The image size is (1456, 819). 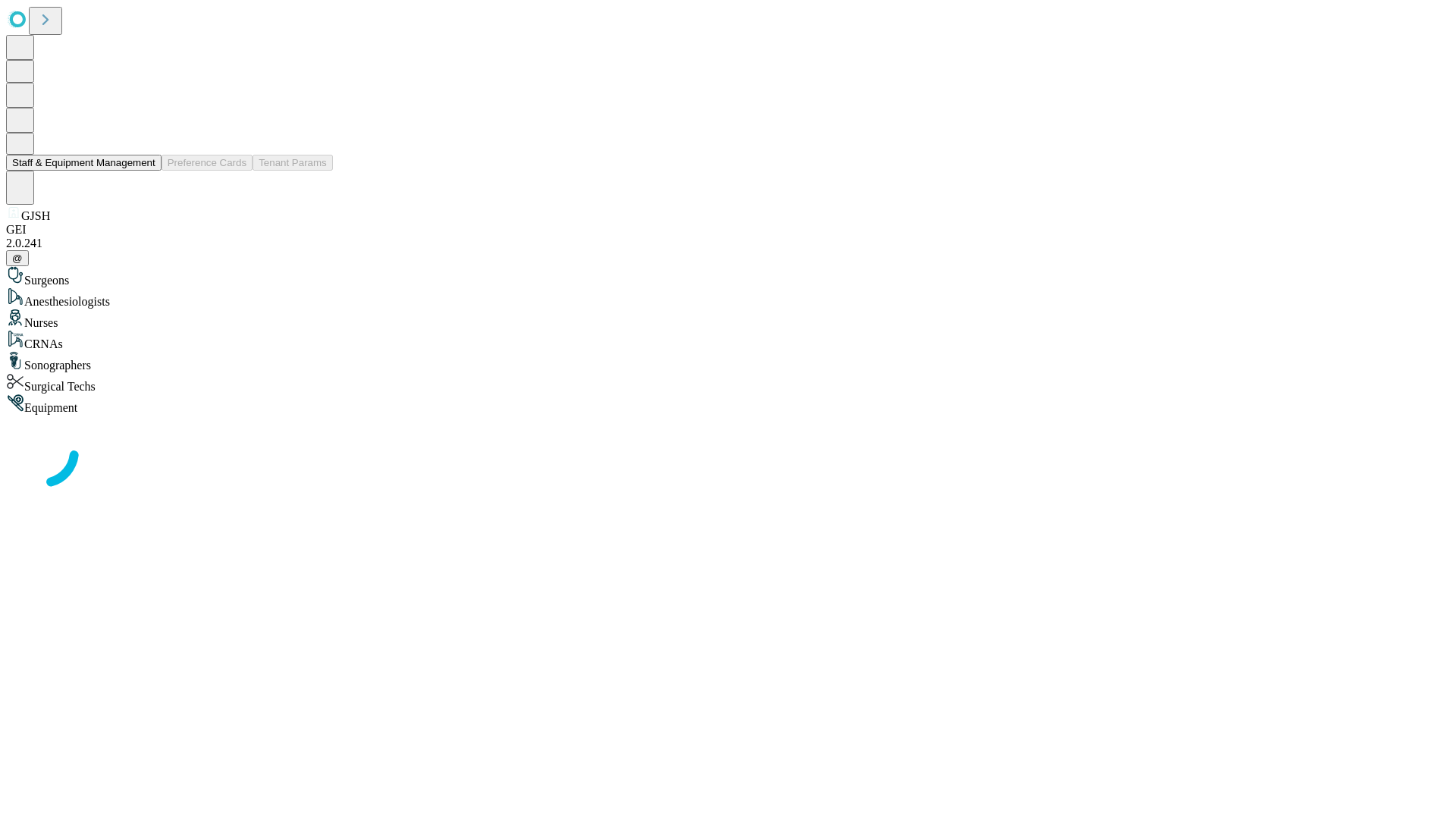 What do you see at coordinates (728, 298) in the screenshot?
I see `div: Anesthesiologists` at bounding box center [728, 298].